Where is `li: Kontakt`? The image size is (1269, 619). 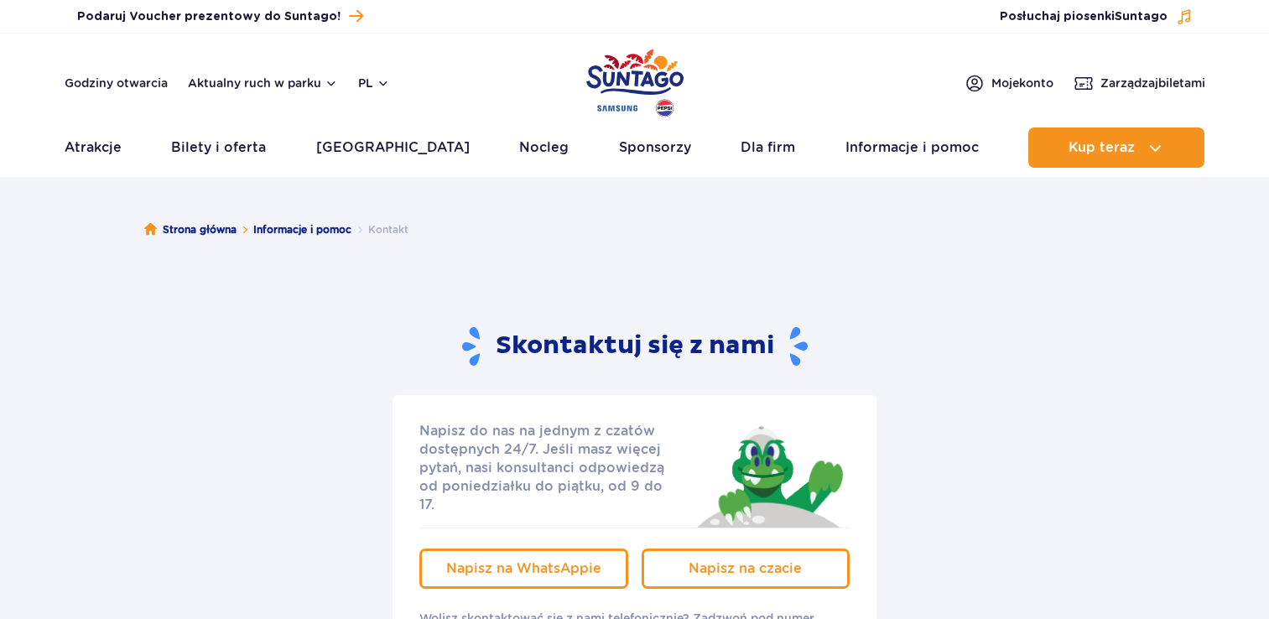
li: Kontakt is located at coordinates (380, 230).